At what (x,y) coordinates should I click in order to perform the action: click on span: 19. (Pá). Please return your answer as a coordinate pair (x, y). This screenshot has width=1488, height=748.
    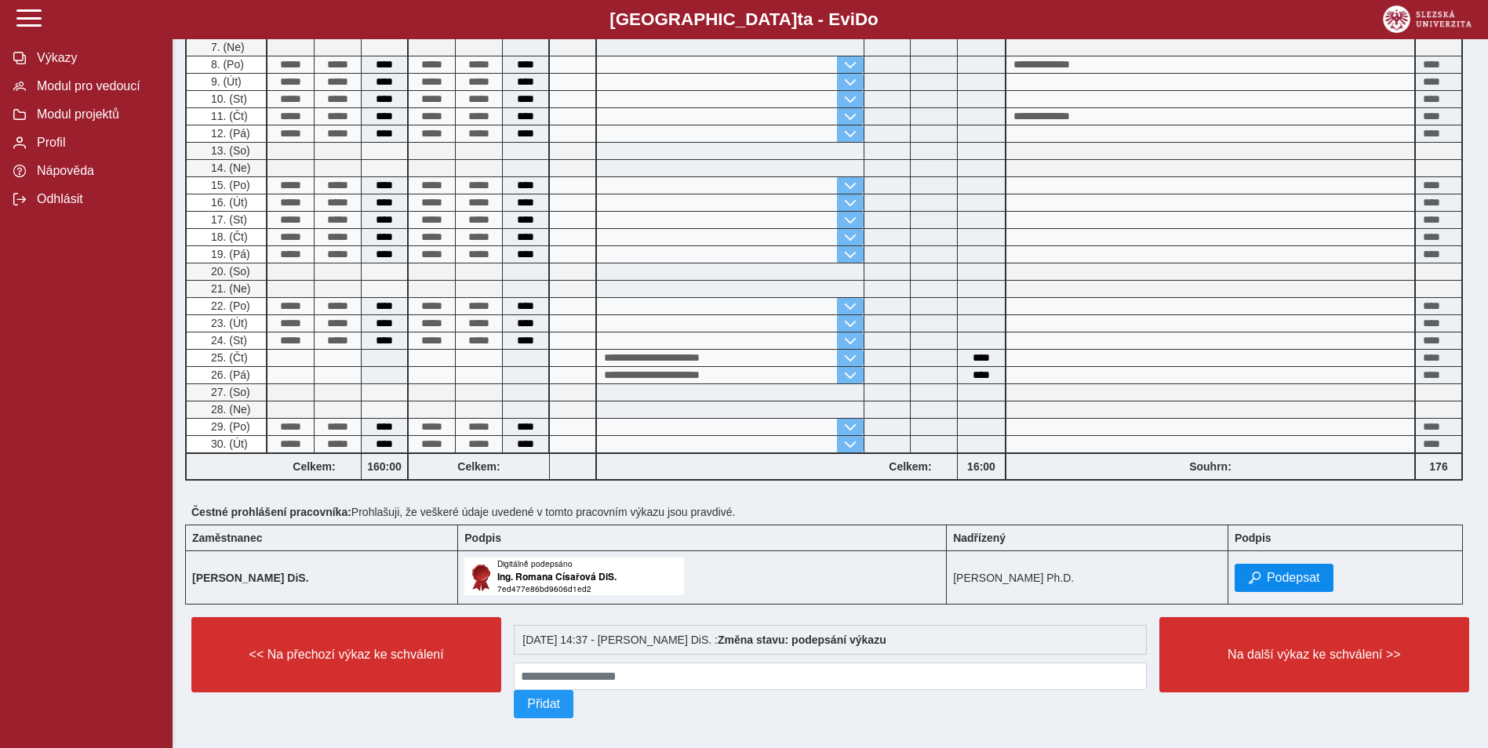
    Looking at the image, I should click on (229, 254).